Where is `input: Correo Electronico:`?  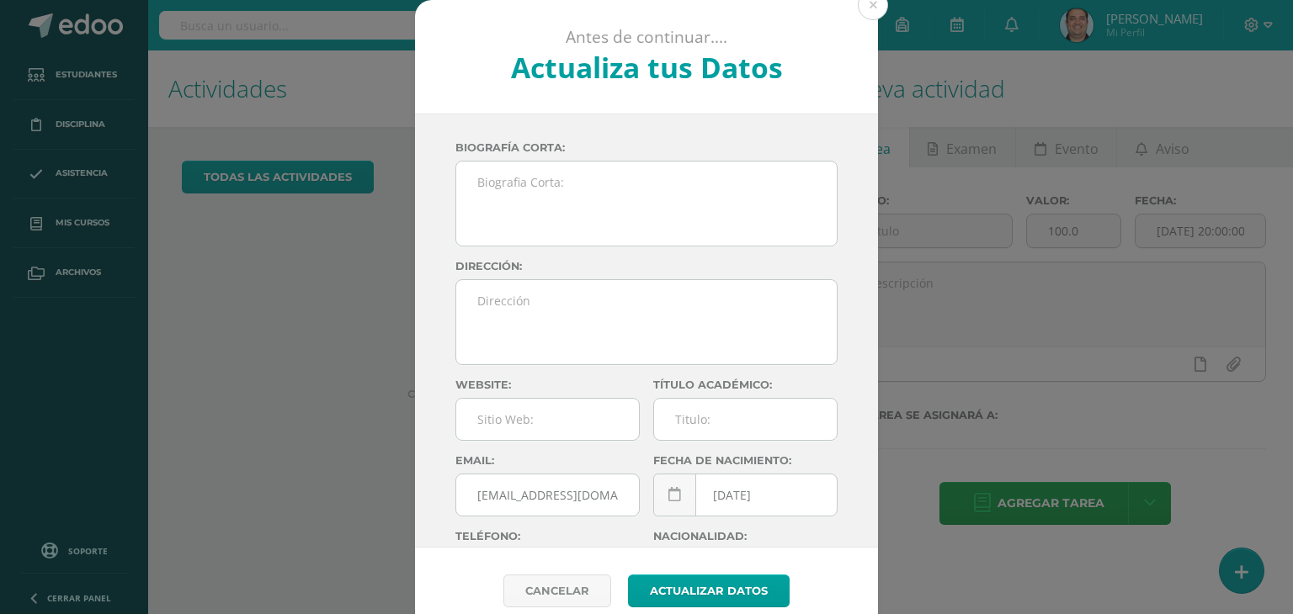
input: Correo Electronico: is located at coordinates (547, 495).